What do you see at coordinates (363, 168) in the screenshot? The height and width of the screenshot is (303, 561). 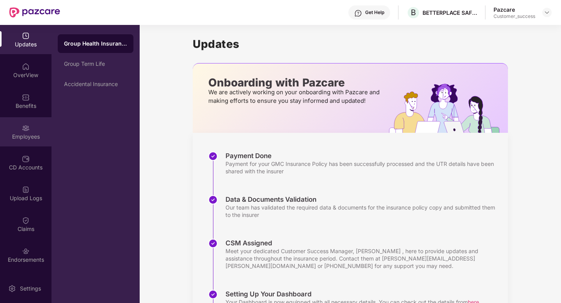 I see `div: Payment for your GMC Insurance Policy has been successfully processed and the UTR details have be...` at bounding box center [363, 168].